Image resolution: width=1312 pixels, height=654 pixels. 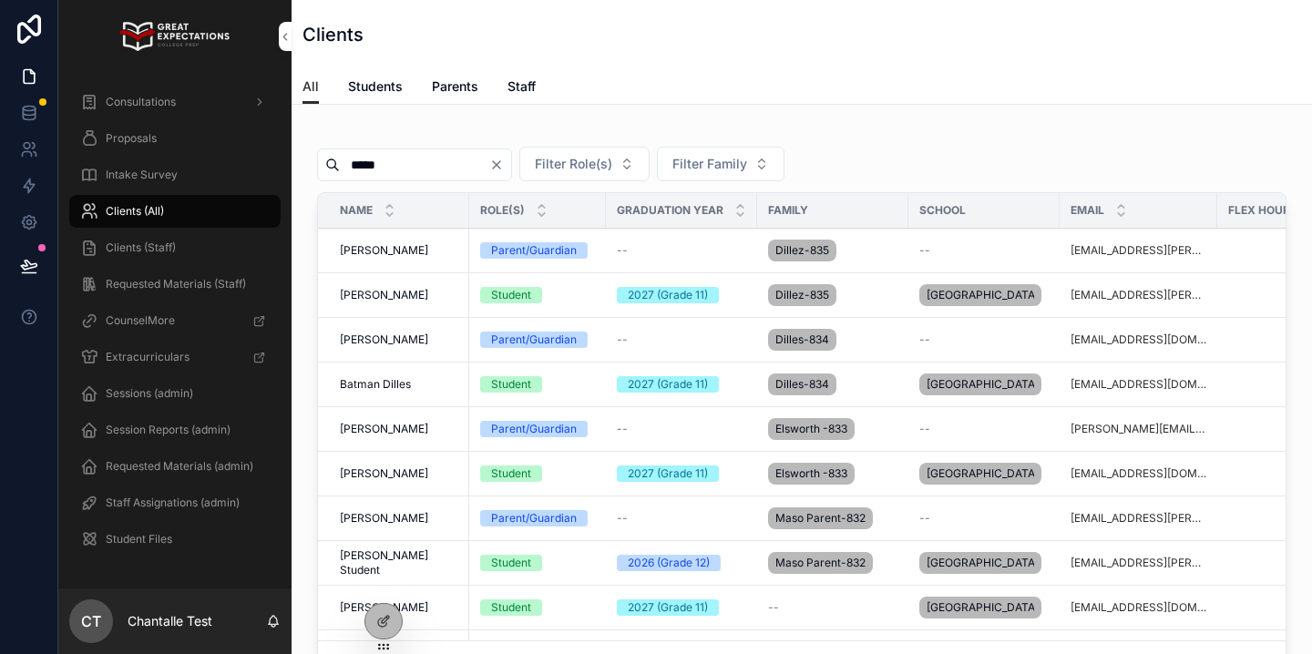 I want to click on span: Student Files, so click(x=139, y=540).